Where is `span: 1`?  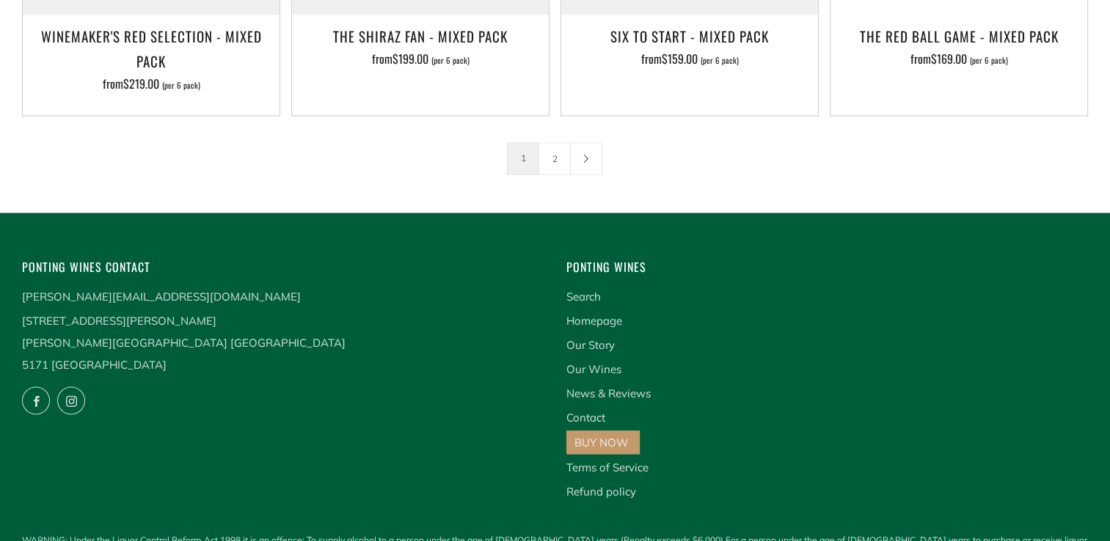 span: 1 is located at coordinates (523, 158).